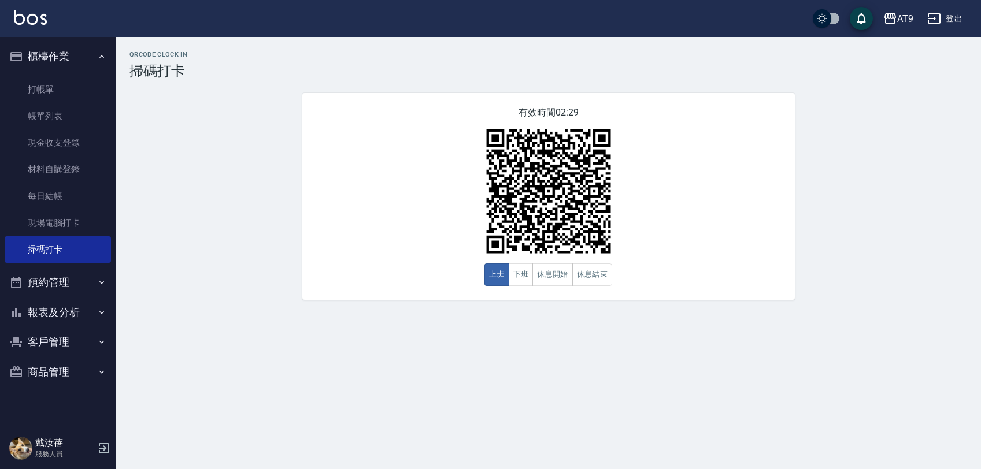 The image size is (981, 469). I want to click on h5: 戴汝蓓, so click(65, 443).